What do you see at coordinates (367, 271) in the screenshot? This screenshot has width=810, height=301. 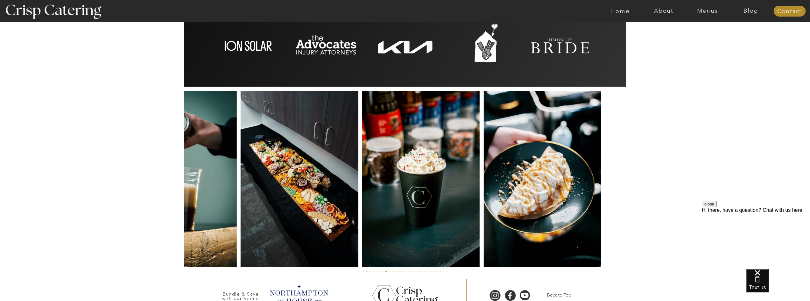 I see `li: Page dot 2` at bounding box center [367, 271].